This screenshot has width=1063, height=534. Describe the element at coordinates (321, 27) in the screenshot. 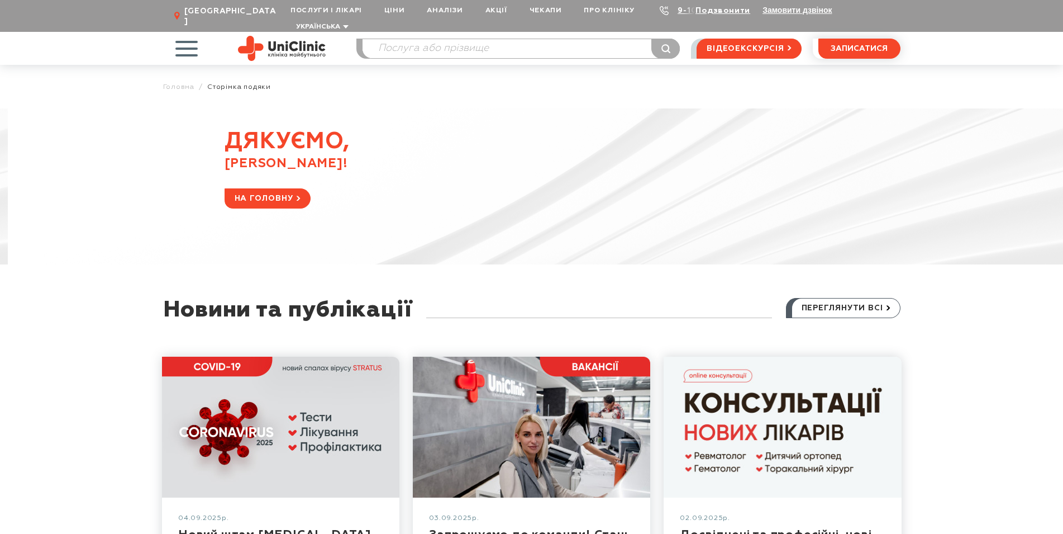

I see `button: Українська` at that location.